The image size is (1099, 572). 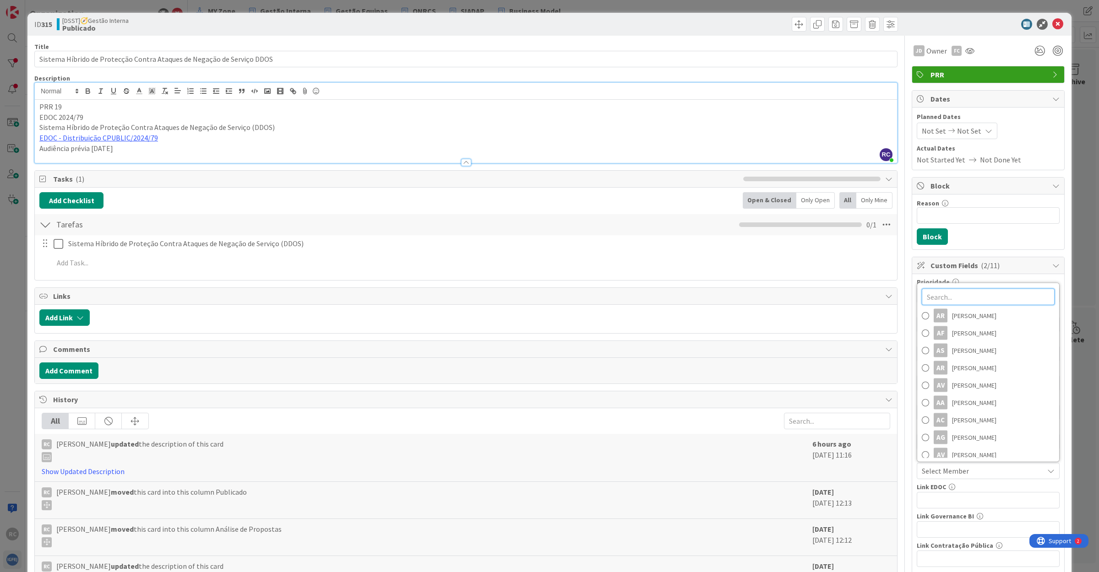 What do you see at coordinates (988, 517) in the screenshot?
I see `div: Link Governance BI` at bounding box center [988, 517].